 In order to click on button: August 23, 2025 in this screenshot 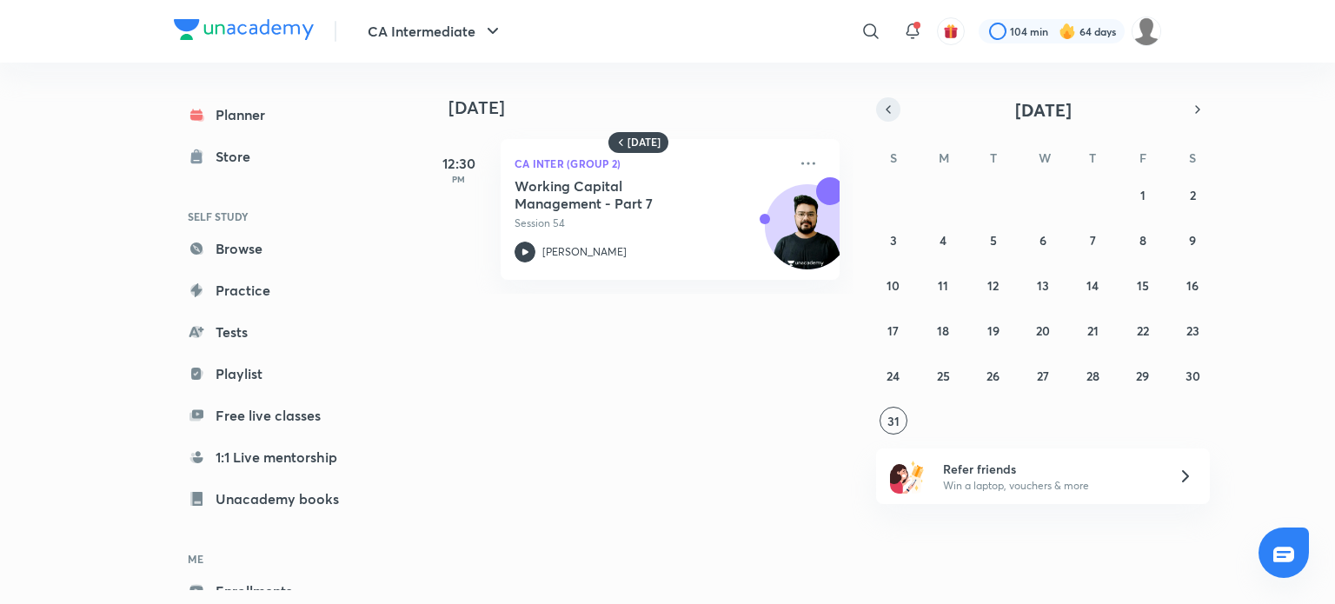, I will do `click(1192, 330)`.